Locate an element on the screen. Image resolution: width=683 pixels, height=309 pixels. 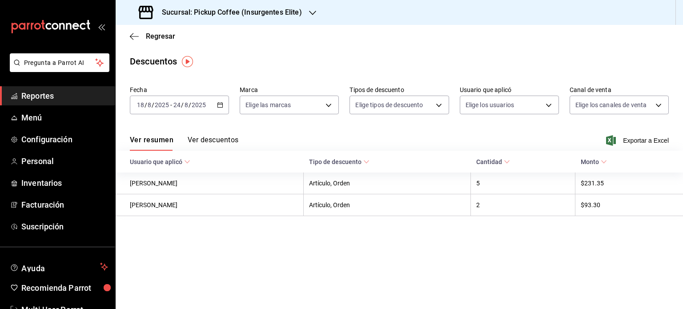
button: Regresar is located at coordinates (153, 36).